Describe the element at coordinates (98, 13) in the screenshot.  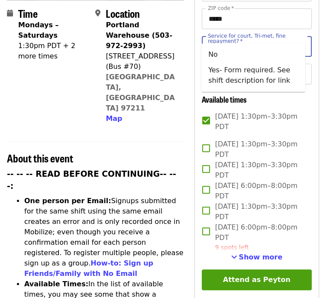
I see `i: map-marker-alt icon` at that location.